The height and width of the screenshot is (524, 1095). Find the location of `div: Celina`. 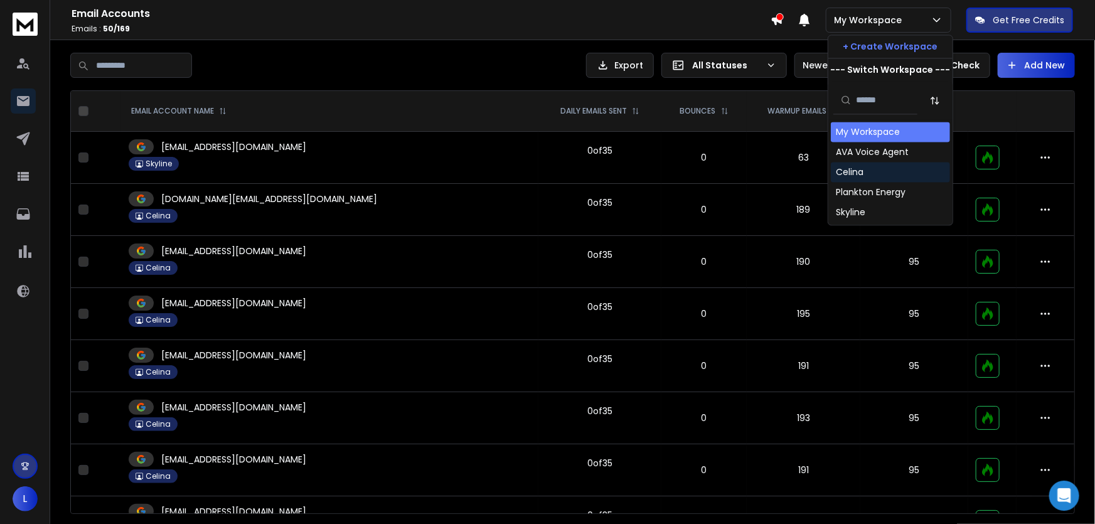

div: Celina is located at coordinates (849, 172).